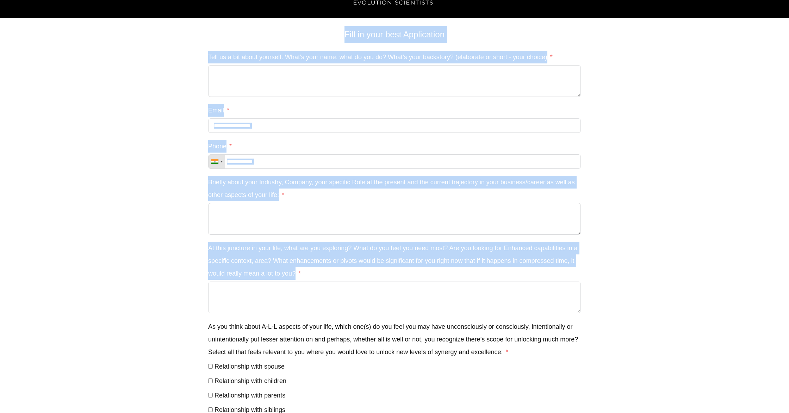 This screenshot has height=413, width=789. What do you see at coordinates (394, 219) in the screenshot?
I see `textarea: Briefly about your Industry, Company, your specific Role at the present and the current trajector...` at bounding box center [394, 219].